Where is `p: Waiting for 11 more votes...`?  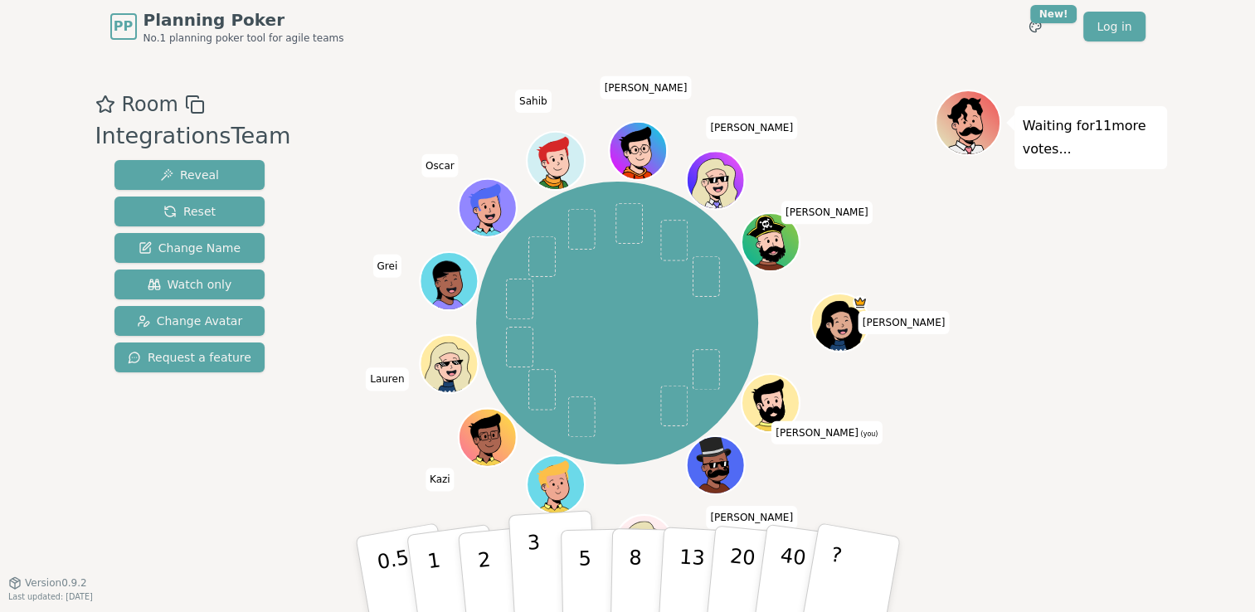
p: Waiting for 11 more votes... is located at coordinates (1091, 138).